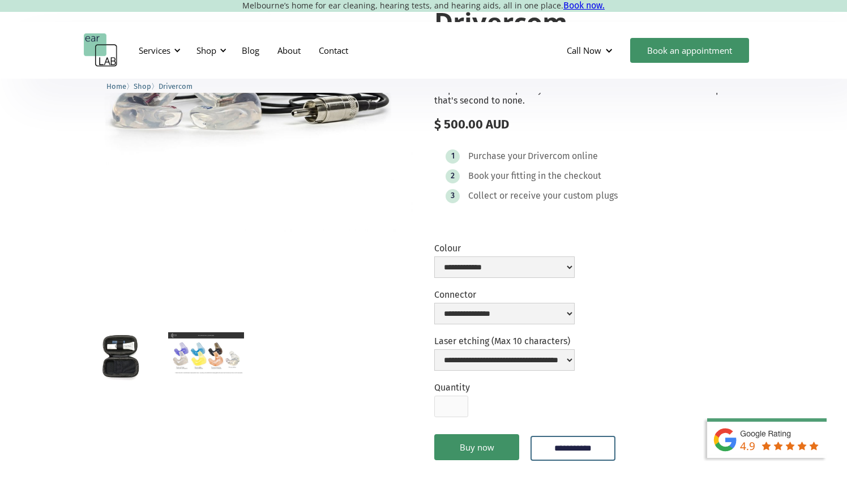  What do you see at coordinates (250, 50) in the screenshot?
I see `a: Blog` at bounding box center [250, 50].